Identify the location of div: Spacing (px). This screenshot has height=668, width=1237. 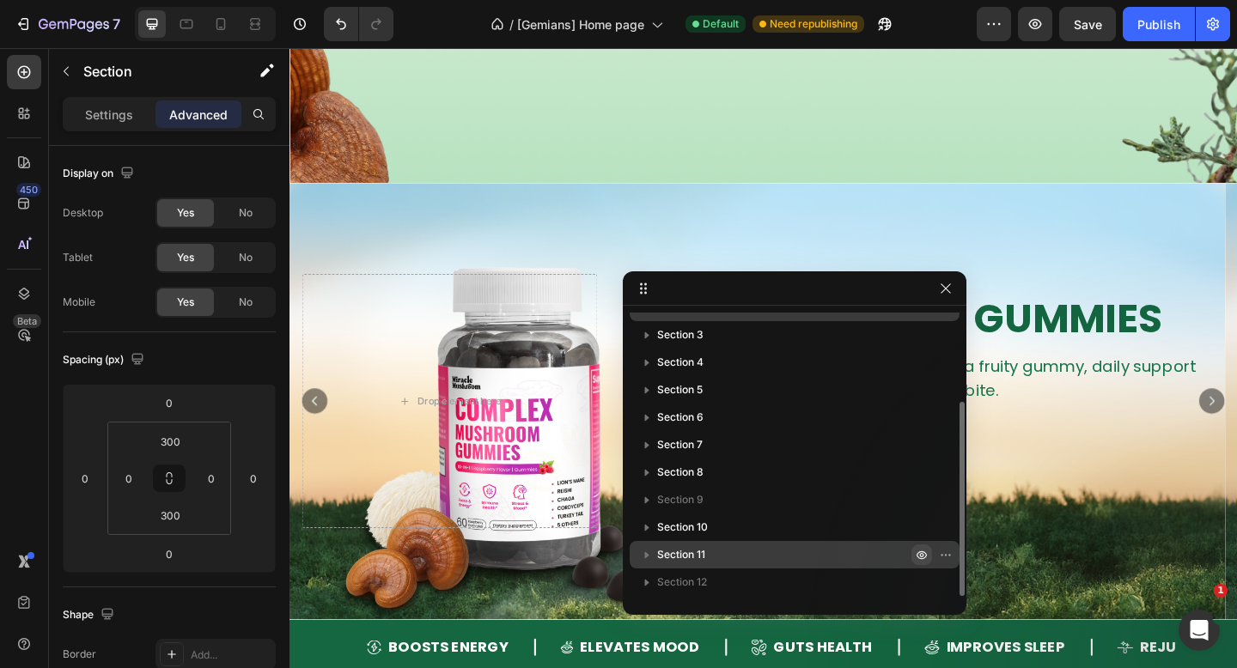
(105, 360).